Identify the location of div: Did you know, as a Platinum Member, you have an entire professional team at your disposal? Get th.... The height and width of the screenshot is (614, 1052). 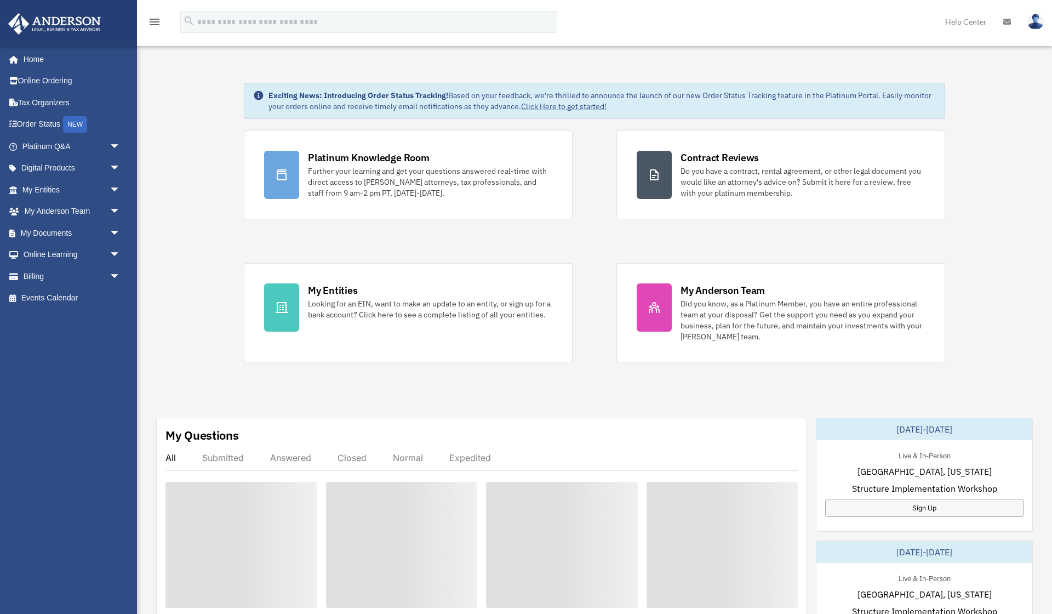
(803, 320).